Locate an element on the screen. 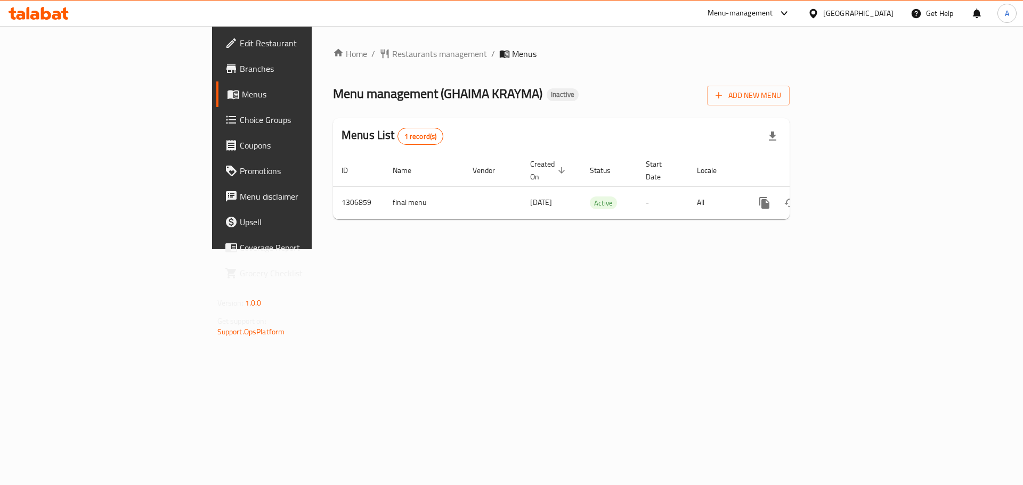 This screenshot has height=485, width=1023. span: Edit Restaurant is located at coordinates (307, 43).